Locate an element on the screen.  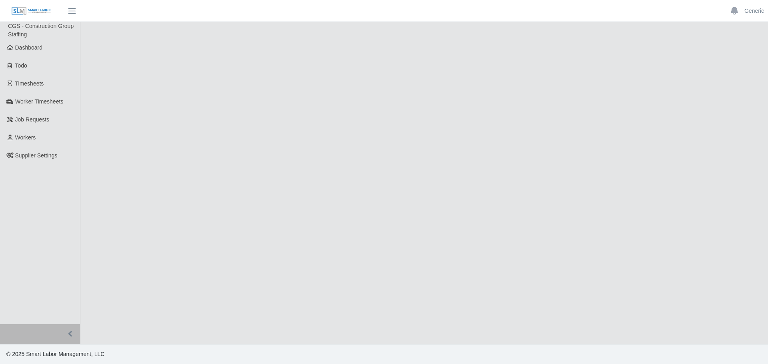
a: Generic is located at coordinates (754, 11).